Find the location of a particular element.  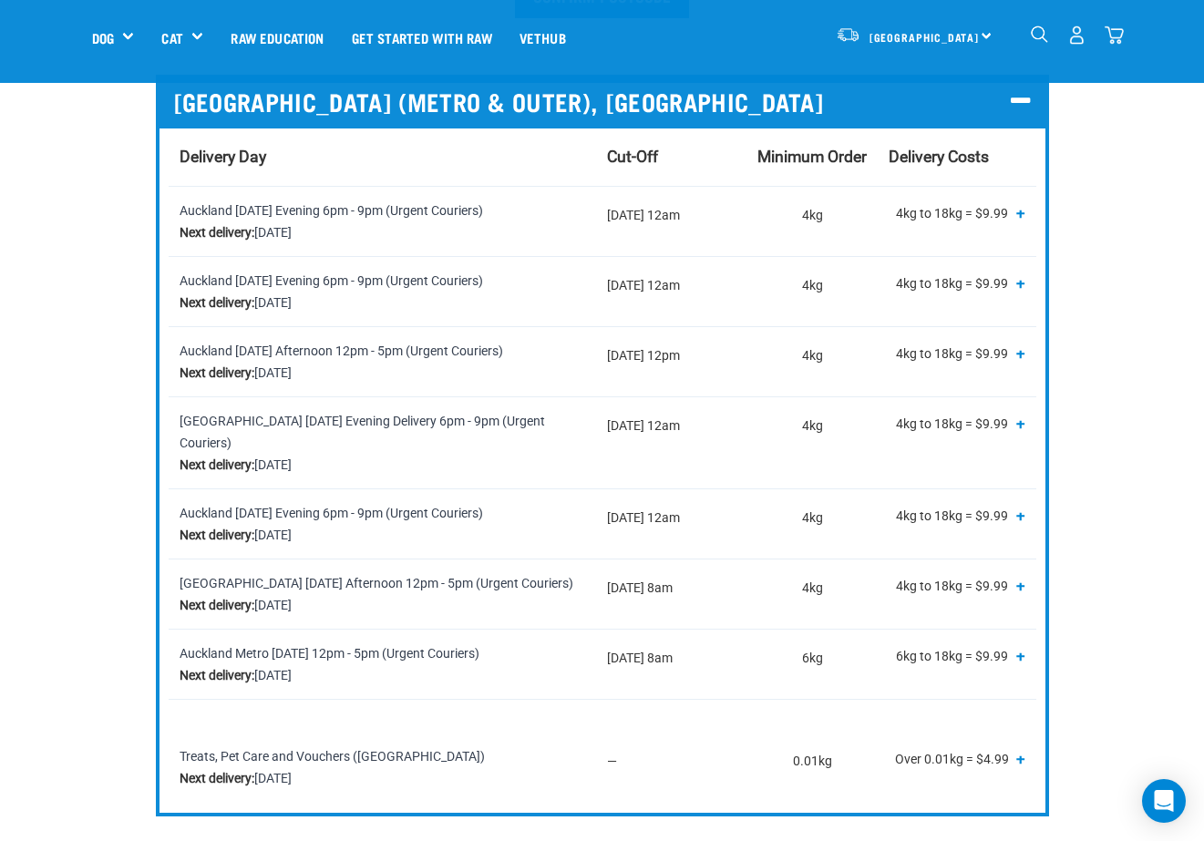

td: 6kg is located at coordinates (812, 664).